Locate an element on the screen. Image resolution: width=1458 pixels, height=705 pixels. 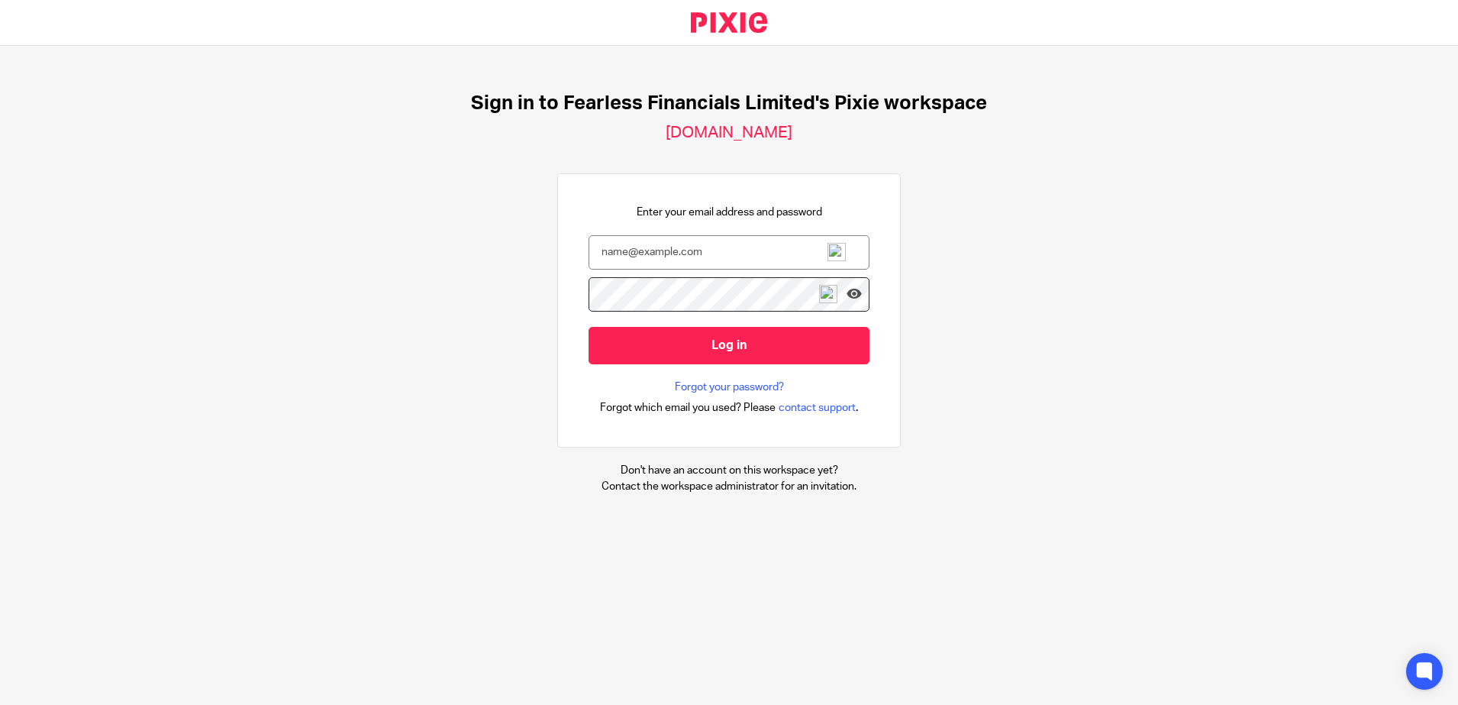
p: Don't have an account on this workspace yet? is located at coordinates (729, 470).